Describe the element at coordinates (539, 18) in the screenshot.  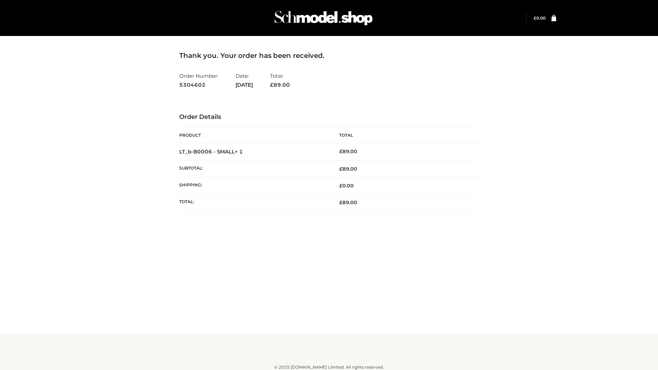
I see `a: £0.00` at that location.